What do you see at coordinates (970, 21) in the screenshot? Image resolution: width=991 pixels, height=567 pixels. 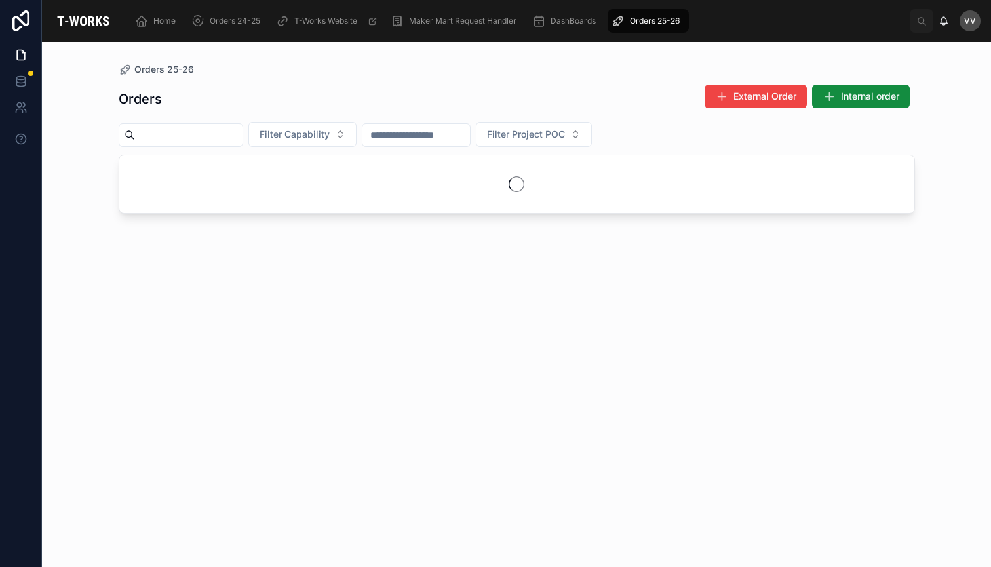 I see `span: VV` at bounding box center [970, 21].